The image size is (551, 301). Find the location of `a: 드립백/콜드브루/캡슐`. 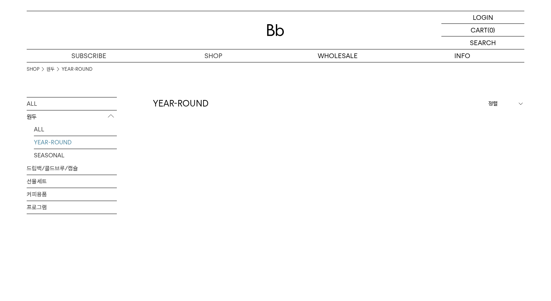

a: 드립백/콜드브루/캡슐 is located at coordinates (72, 168).